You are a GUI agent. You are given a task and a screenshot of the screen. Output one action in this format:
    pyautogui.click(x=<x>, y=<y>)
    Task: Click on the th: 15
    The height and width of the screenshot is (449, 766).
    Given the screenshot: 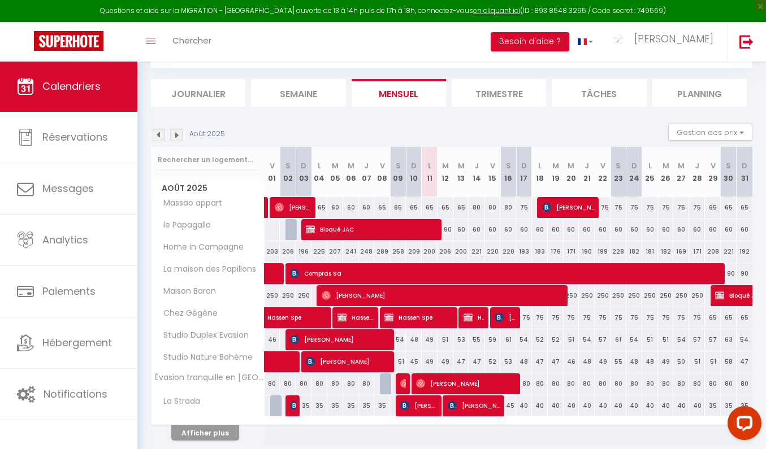 What is the action you would take?
    pyautogui.click(x=492, y=172)
    